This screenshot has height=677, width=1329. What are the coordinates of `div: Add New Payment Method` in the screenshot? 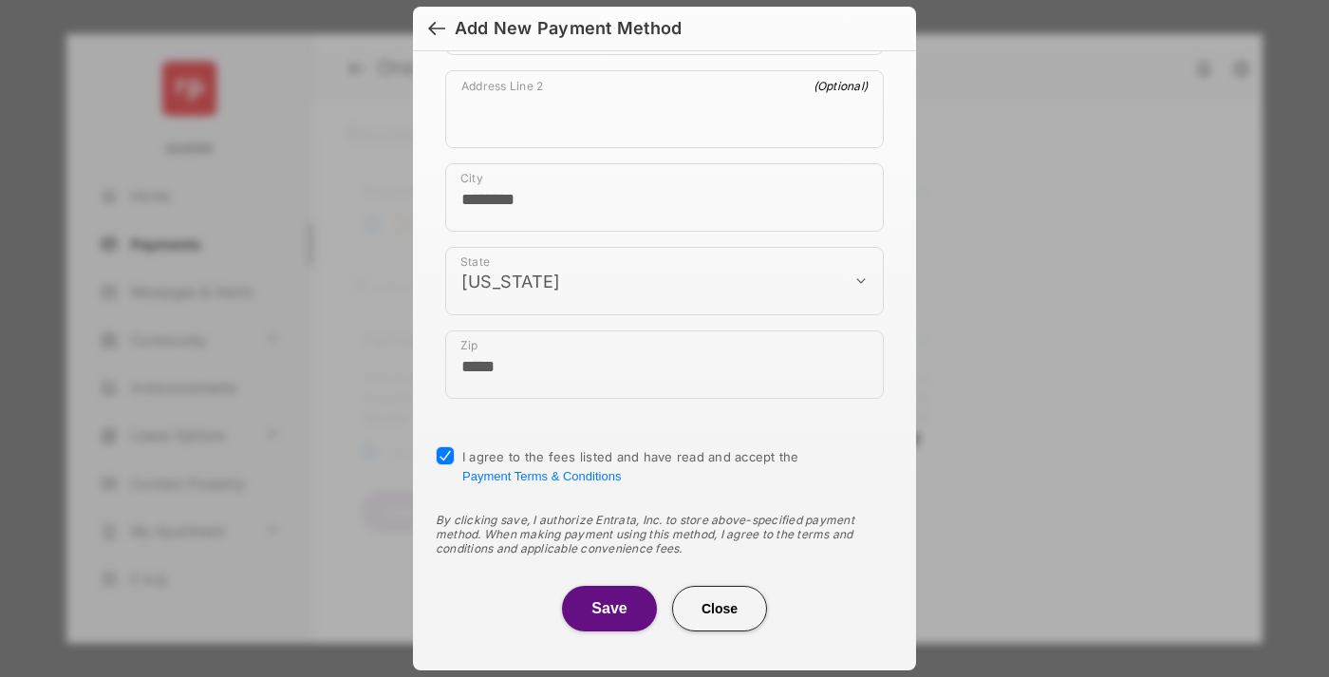 It's located at (568, 28).